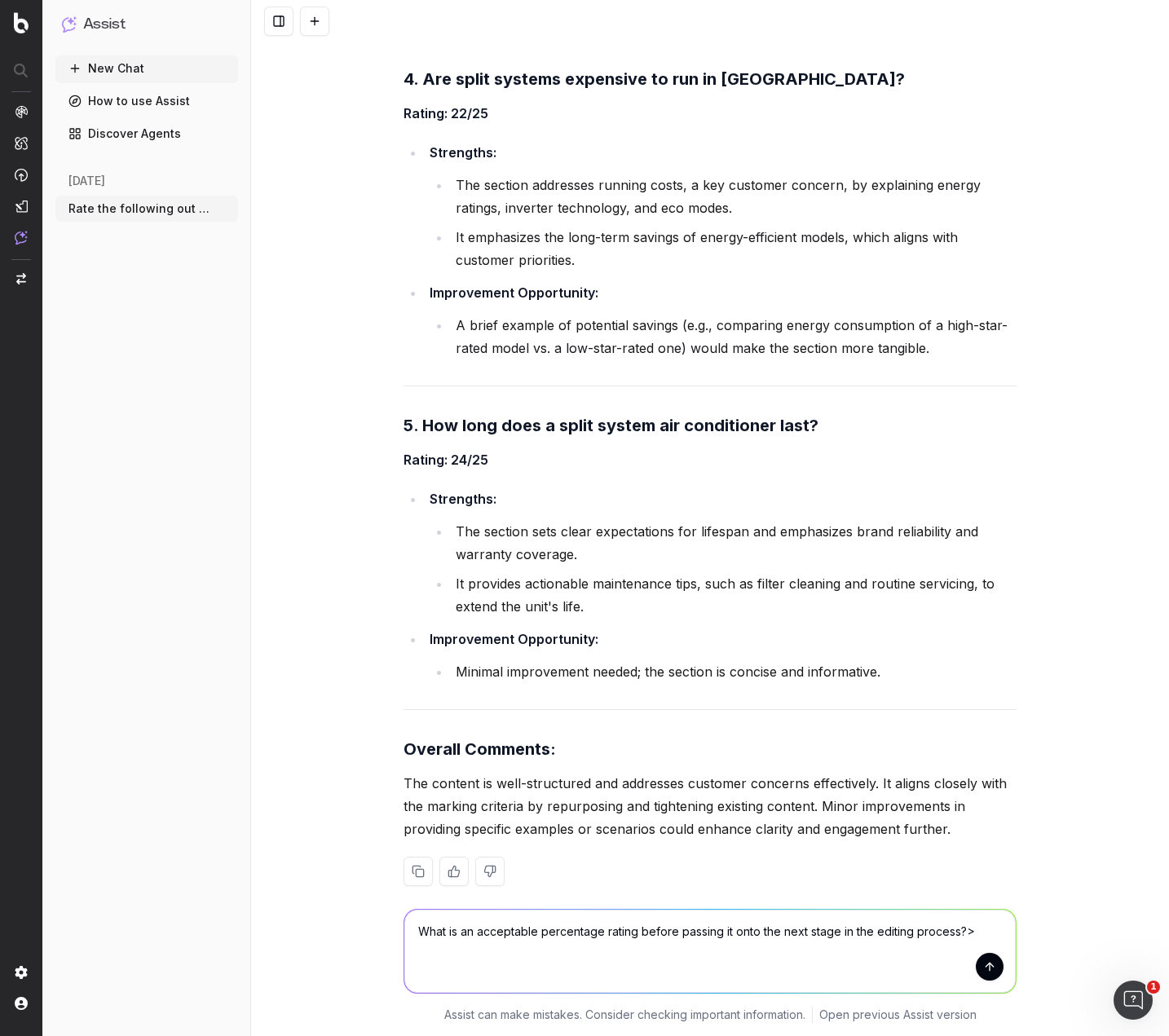 The image size is (1169, 1036). I want to click on img: My account, so click(21, 1004).